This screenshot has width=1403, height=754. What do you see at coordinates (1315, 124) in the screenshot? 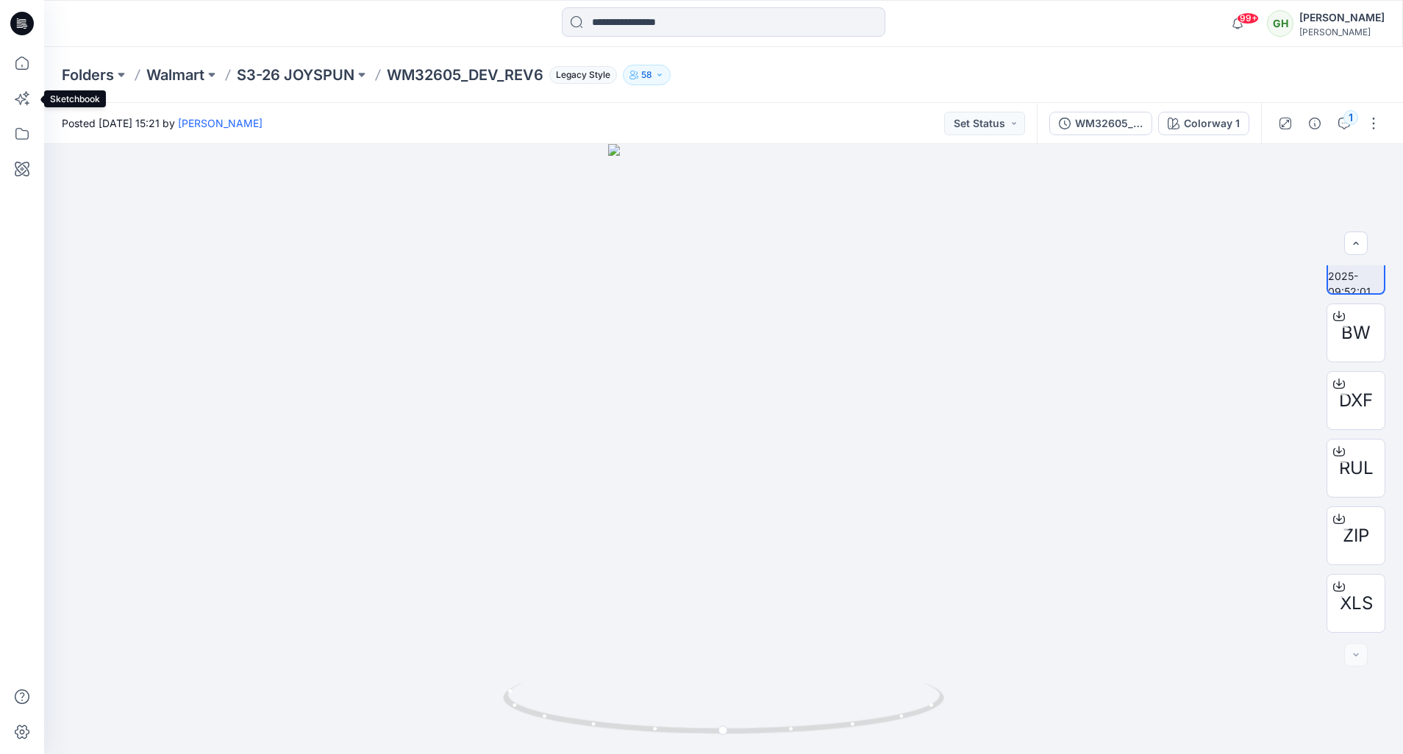
I see `button: Details` at bounding box center [1315, 124].